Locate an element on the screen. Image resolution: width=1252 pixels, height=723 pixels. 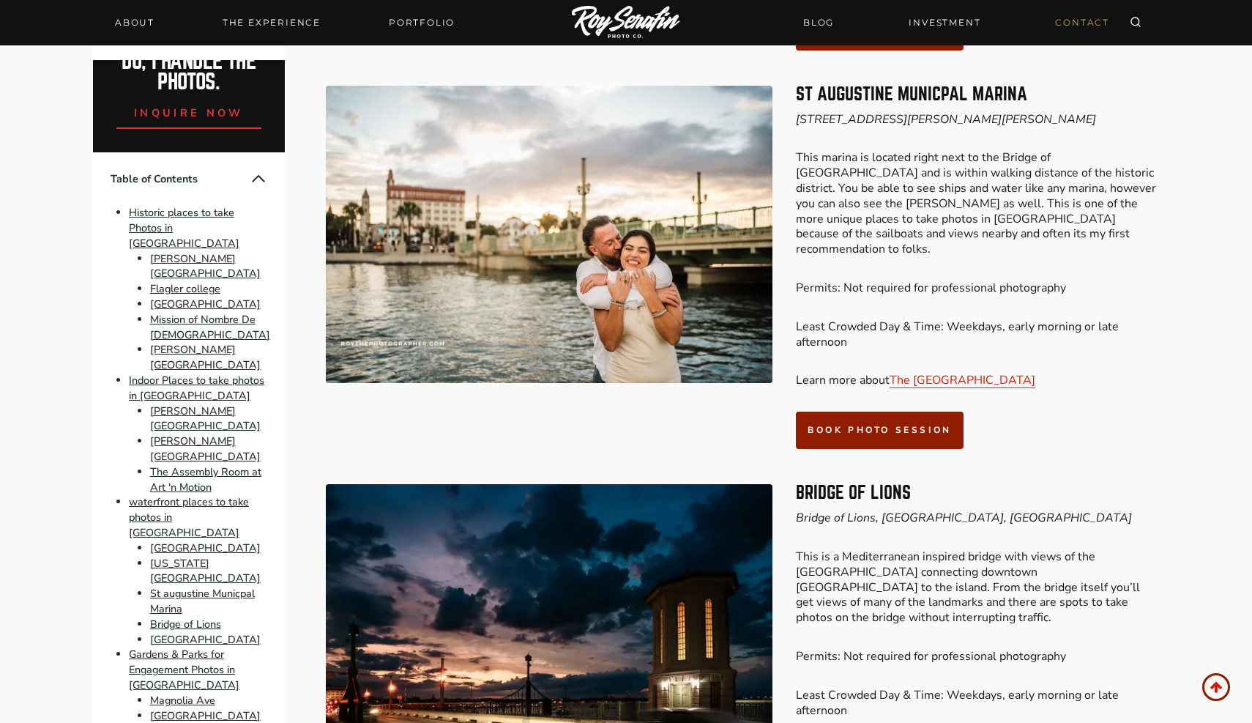
a: Bridge of Lions is located at coordinates (185, 624).